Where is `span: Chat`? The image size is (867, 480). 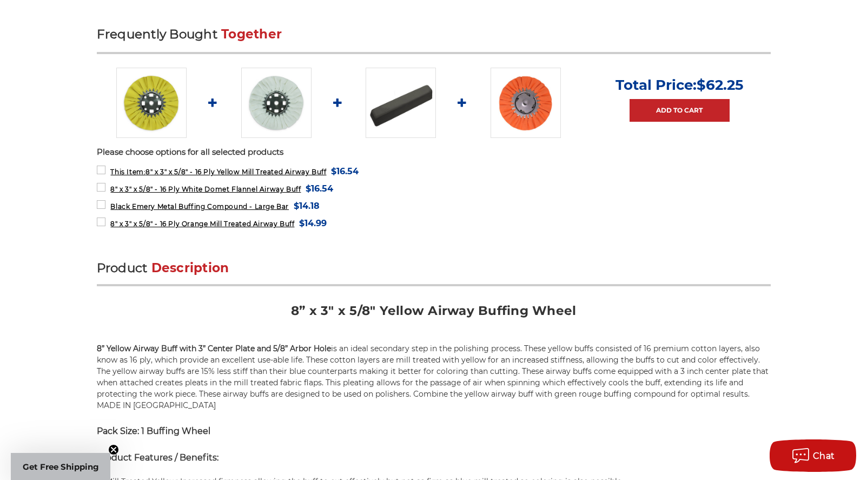 span: Chat is located at coordinates (823, 455).